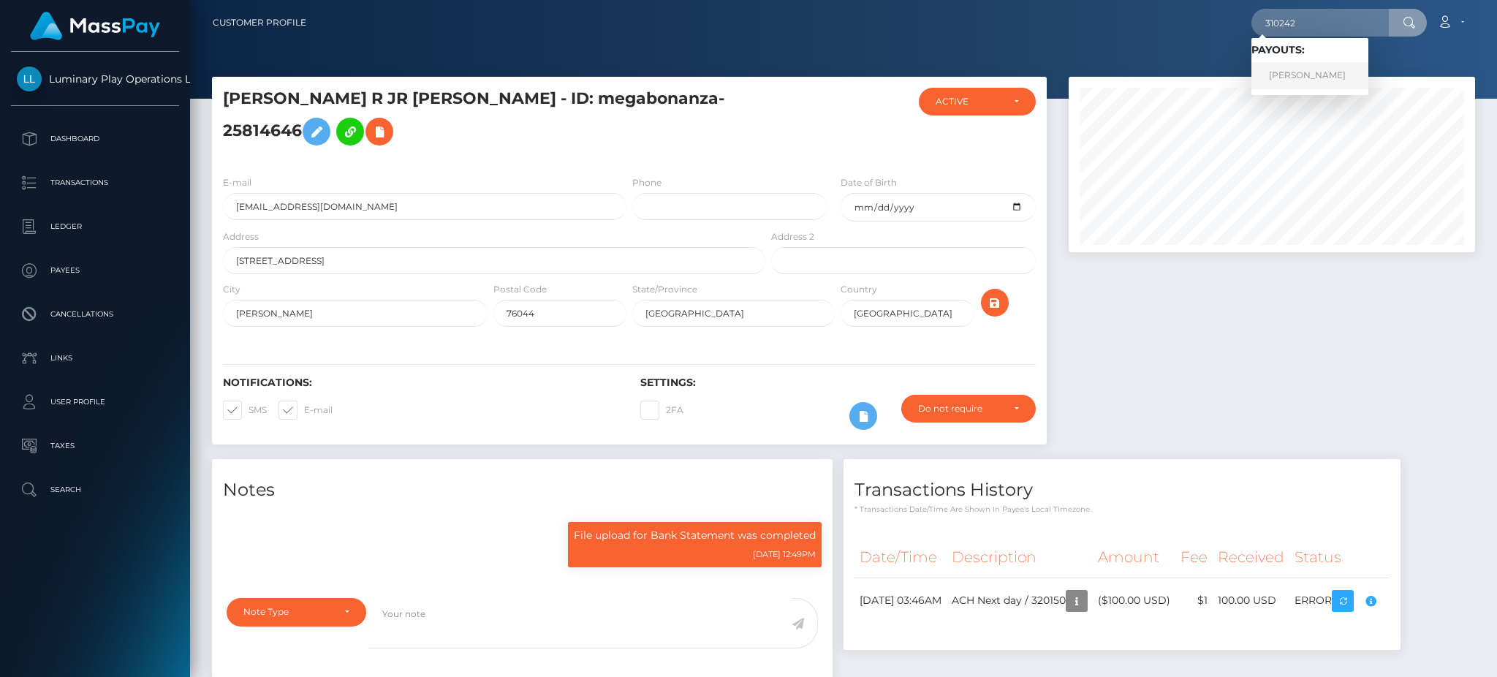 The image size is (1497, 677). I want to click on p: Cancellations, so click(95, 314).